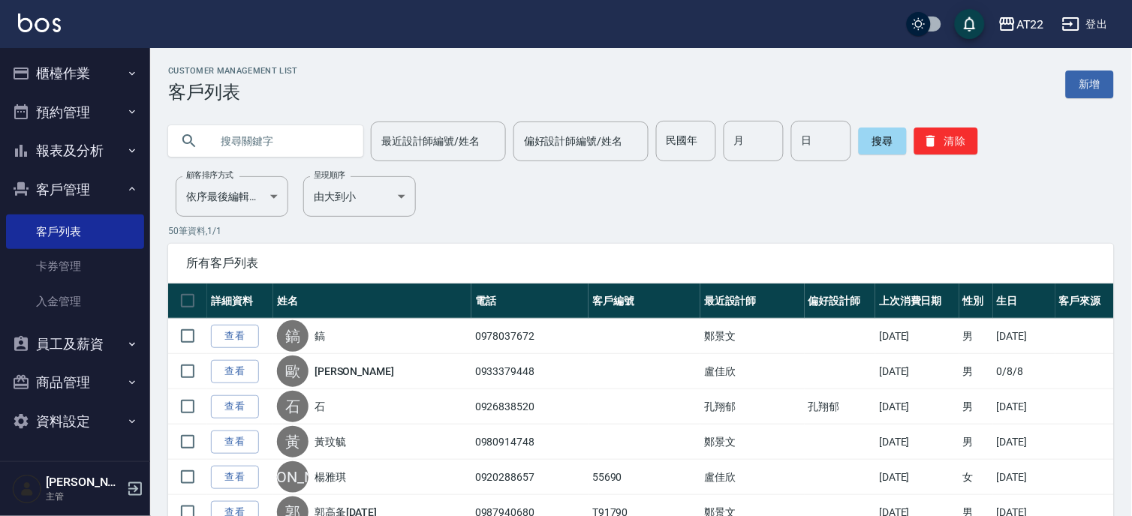 This screenshot has height=516, width=1132. I want to click on button: 客戶管理, so click(75, 190).